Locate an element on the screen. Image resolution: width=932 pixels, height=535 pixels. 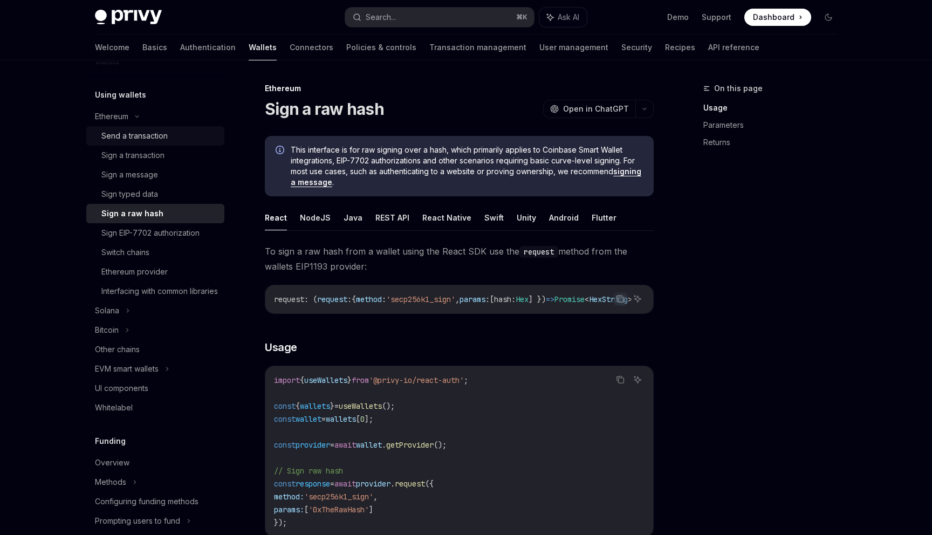
a: Configuring funding methods is located at coordinates (155, 501).